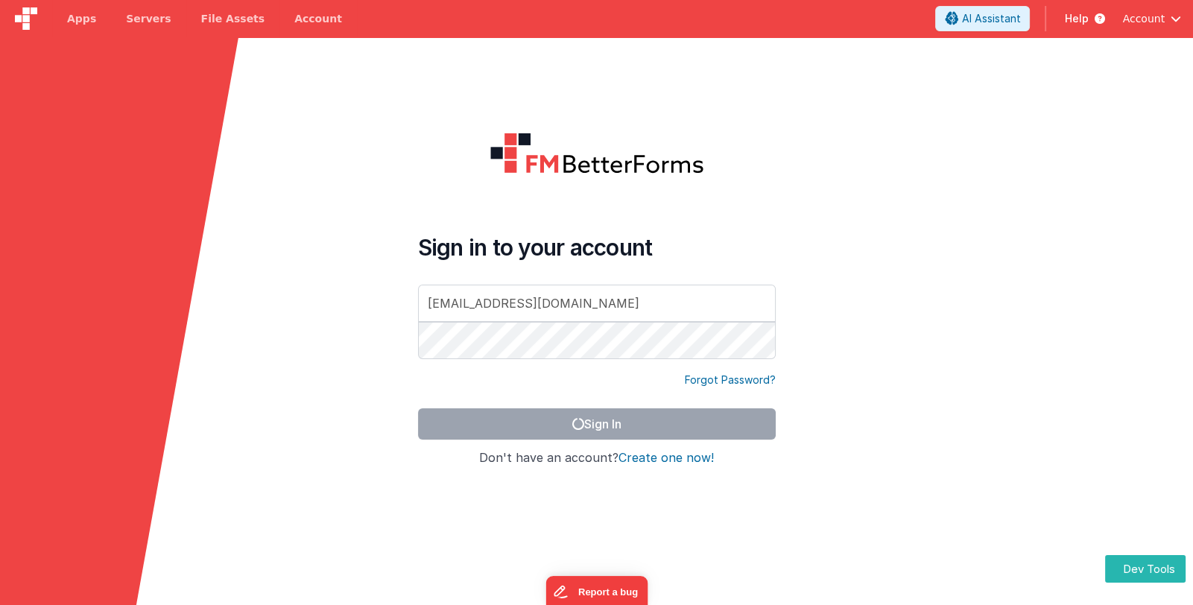 This screenshot has width=1193, height=605. I want to click on button: Dev Tools, so click(1145, 568).